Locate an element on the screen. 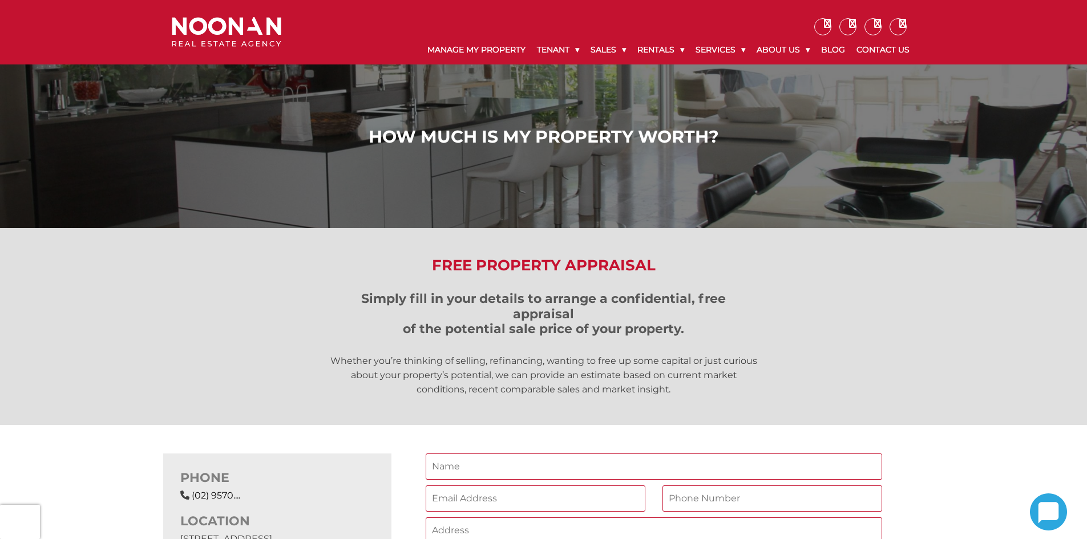 The height and width of the screenshot is (539, 1087). input: Name is located at coordinates (654, 467).